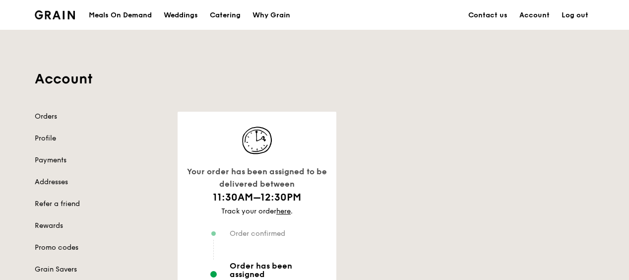  Describe the element at coordinates (181, 15) in the screenshot. I see `div: Weddings` at that location.